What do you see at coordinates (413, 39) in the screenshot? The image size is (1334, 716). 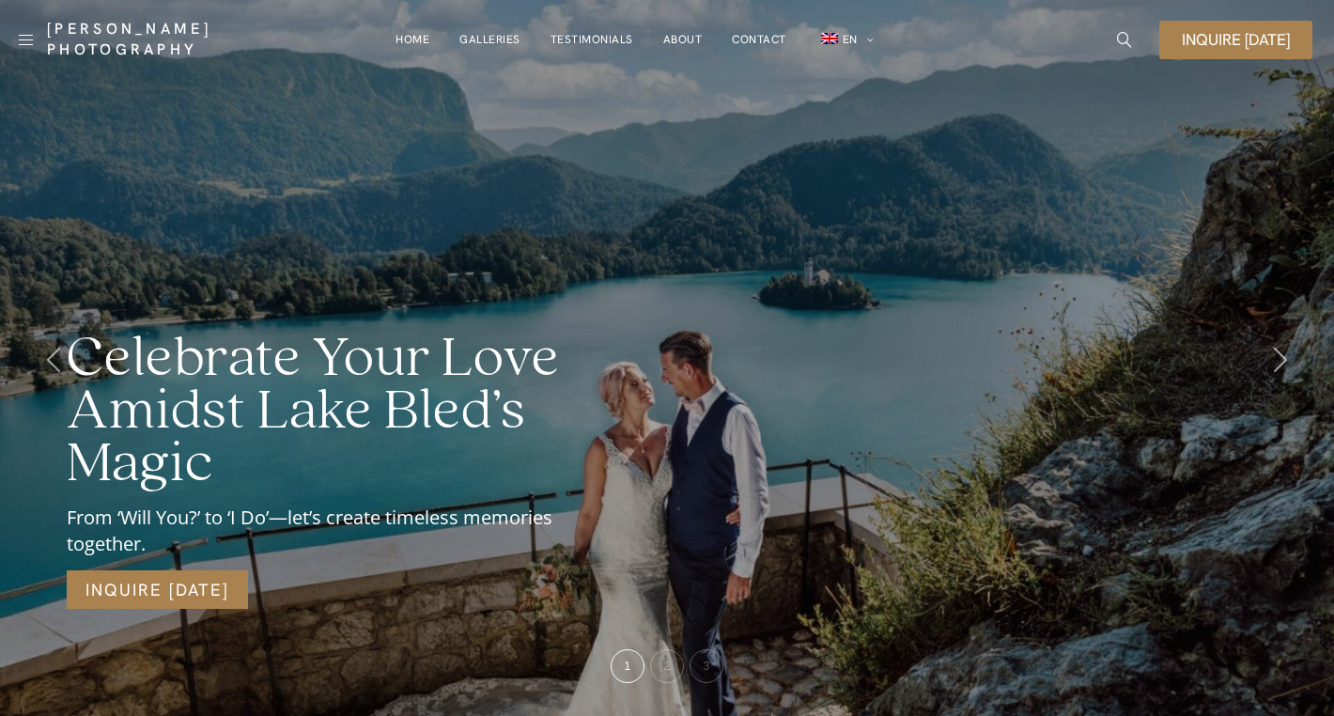 I see `a: Home` at bounding box center [413, 39].